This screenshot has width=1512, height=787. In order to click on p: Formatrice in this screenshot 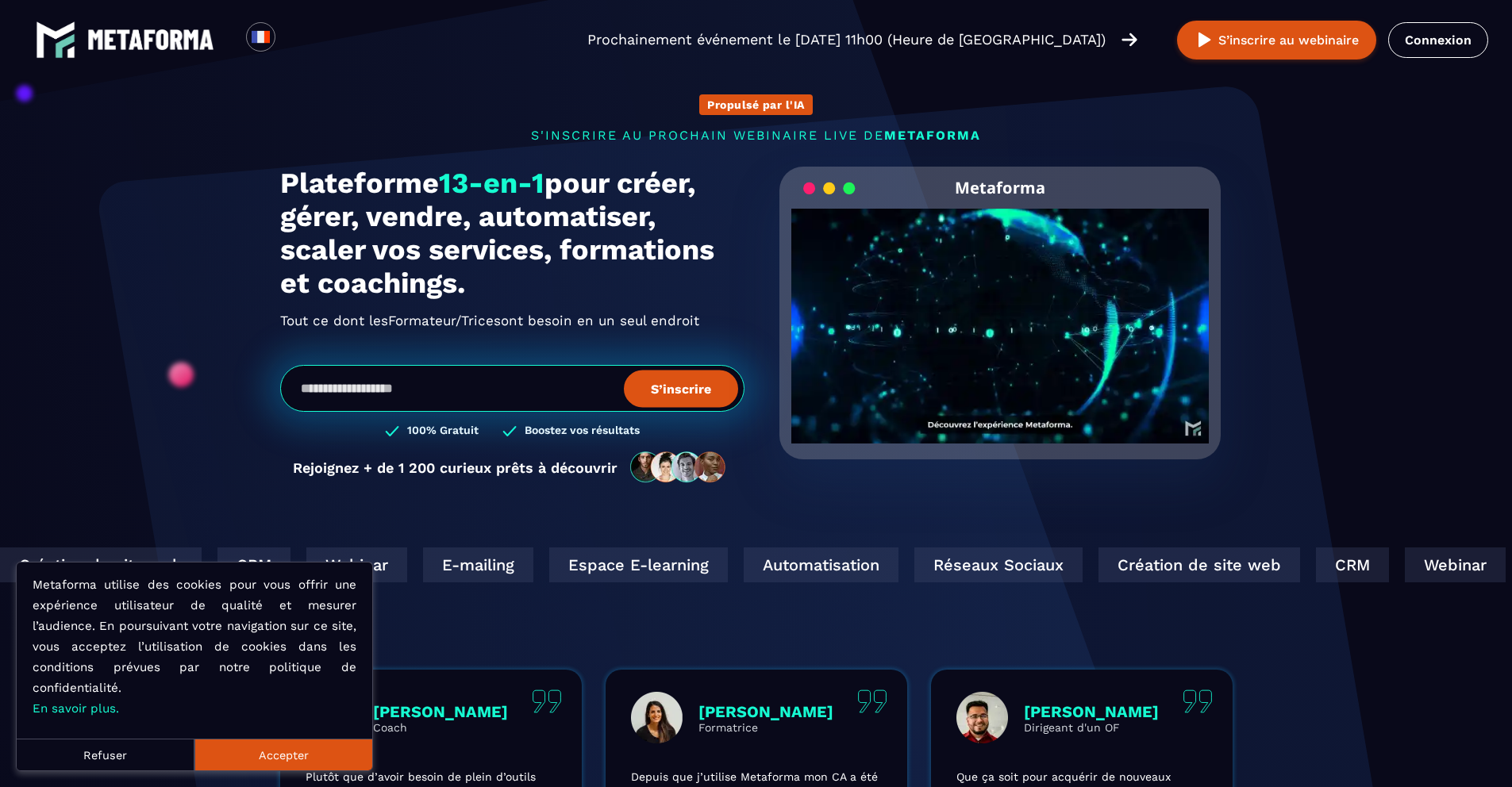, I will do `click(766, 728)`.